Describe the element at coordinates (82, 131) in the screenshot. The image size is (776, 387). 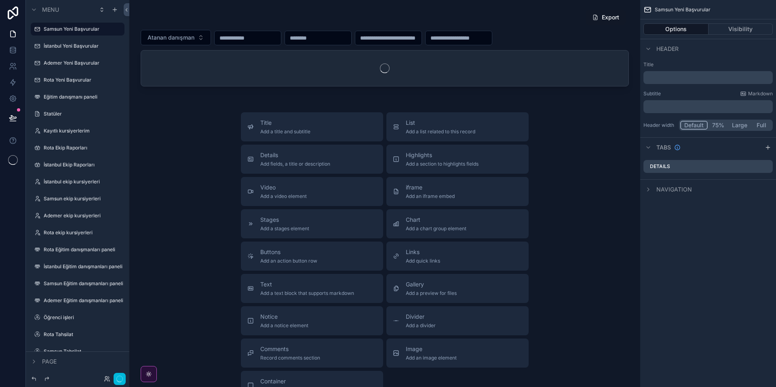
I see `label: Kayıtlı kursiyerlerim` at that location.